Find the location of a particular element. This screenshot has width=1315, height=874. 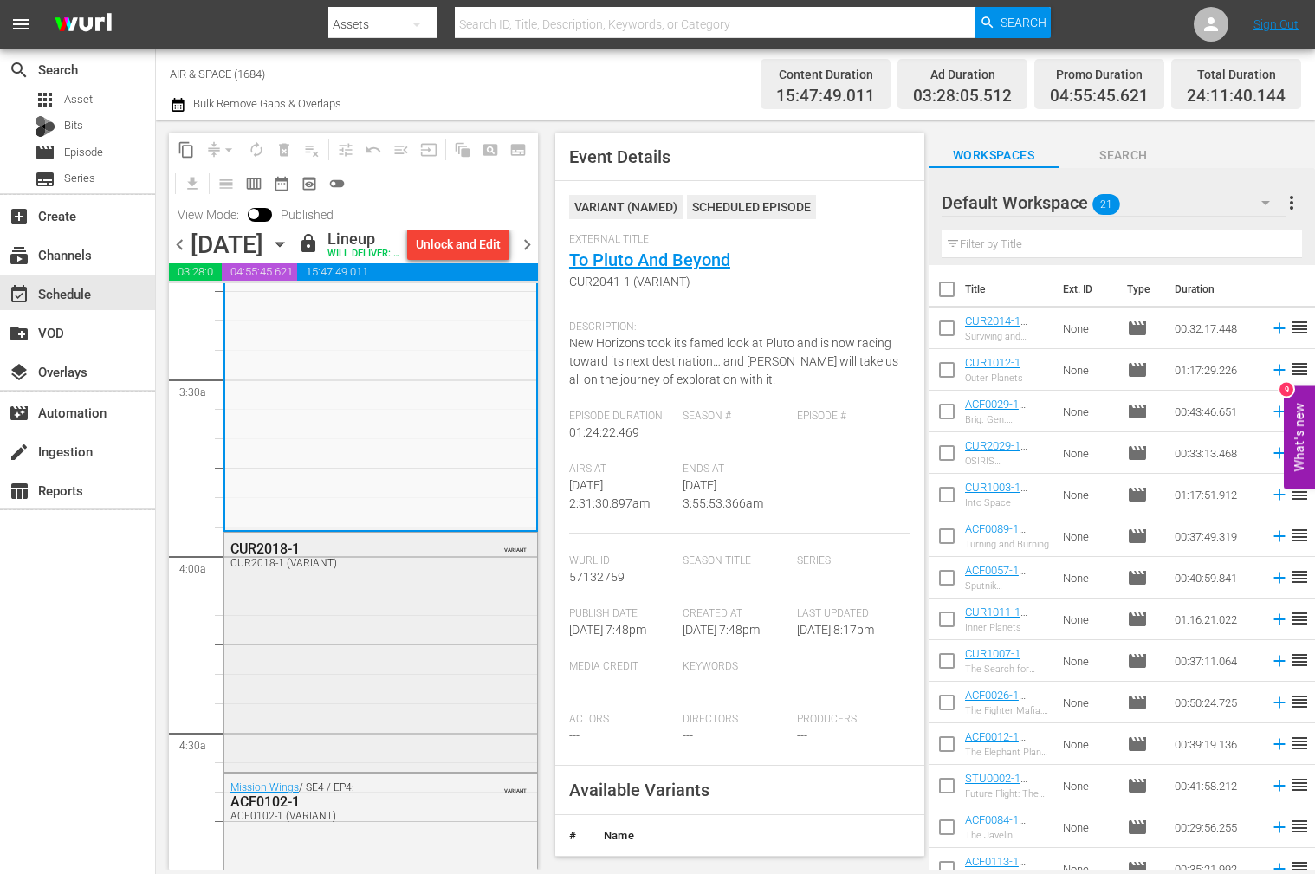

span: CUR2041-1 (VARIANT) is located at coordinates (736, 282).